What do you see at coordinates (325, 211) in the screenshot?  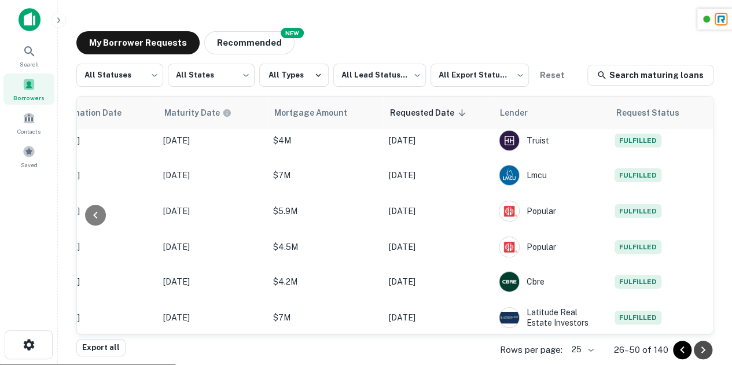 I see `p: $5.9M` at bounding box center [325, 211].